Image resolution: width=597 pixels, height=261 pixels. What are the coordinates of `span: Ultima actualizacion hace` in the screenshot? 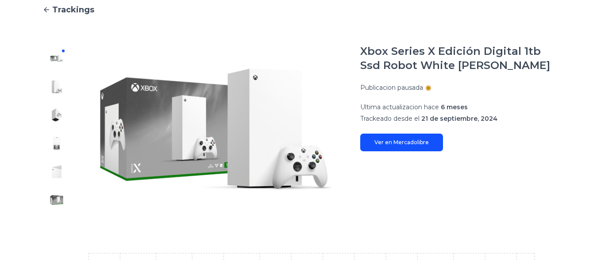 It's located at (399, 107).